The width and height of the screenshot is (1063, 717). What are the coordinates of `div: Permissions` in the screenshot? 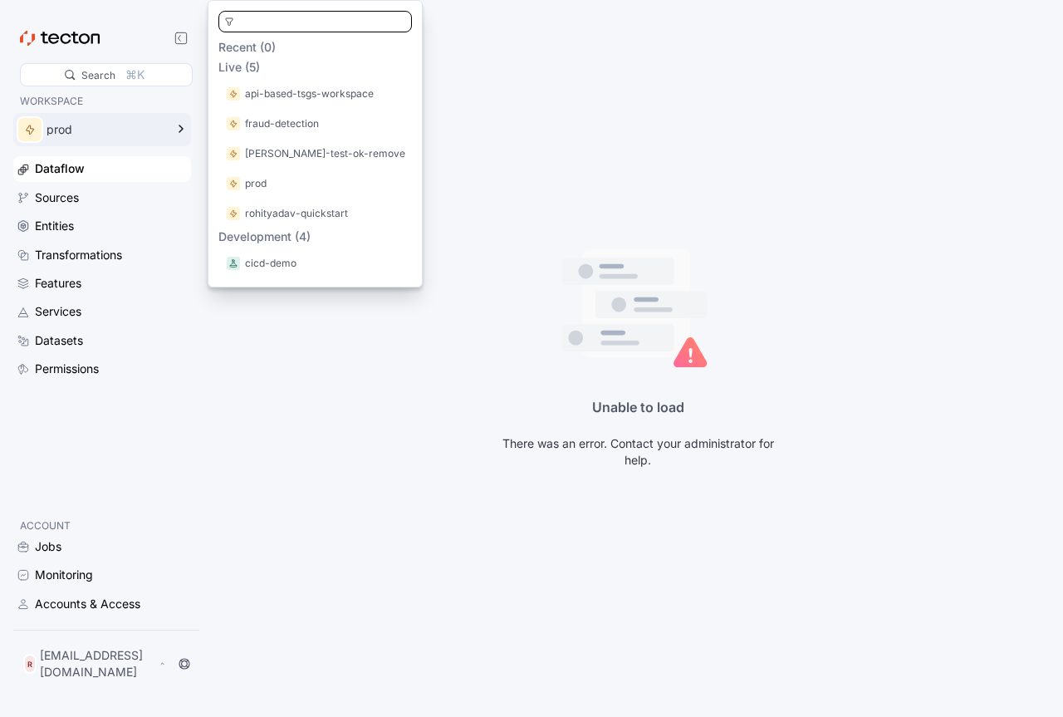 It's located at (66, 369).